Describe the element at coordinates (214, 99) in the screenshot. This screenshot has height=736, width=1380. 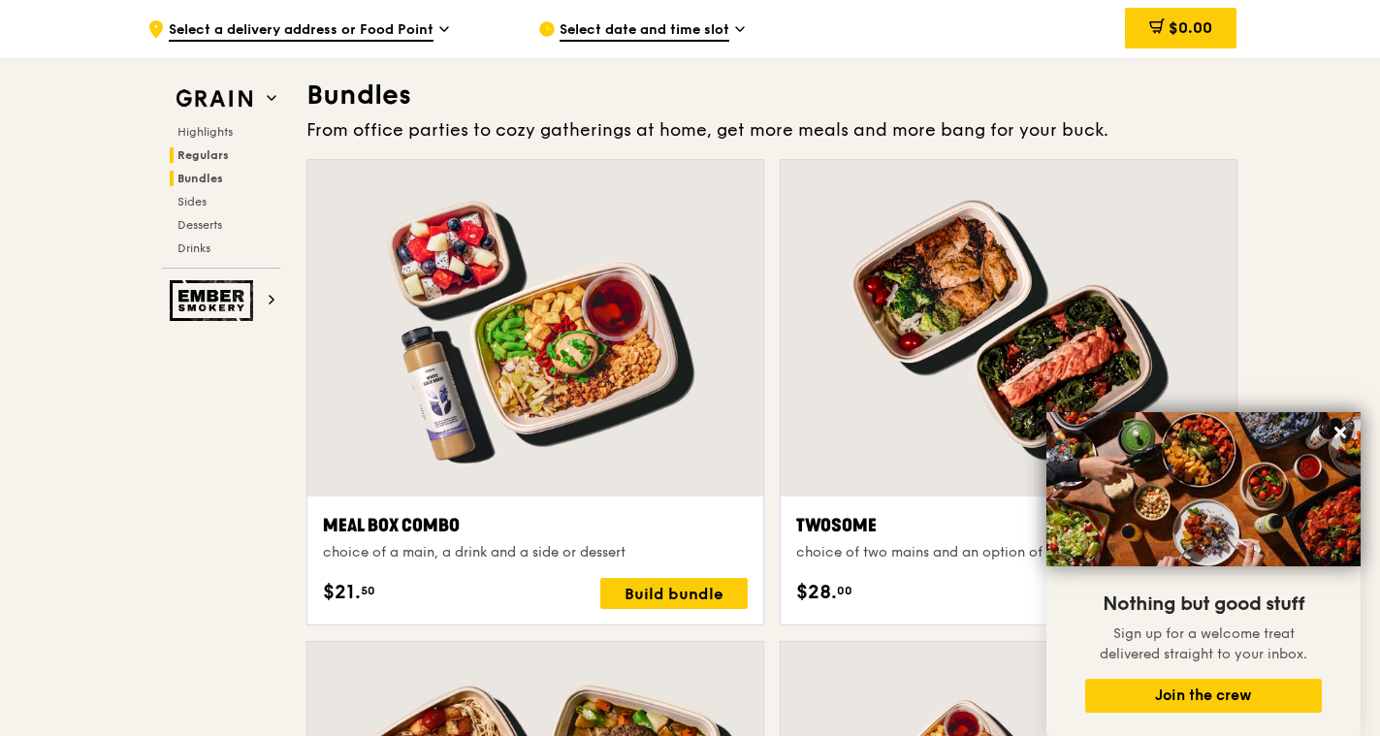
I see `img: Grain web logo` at that location.